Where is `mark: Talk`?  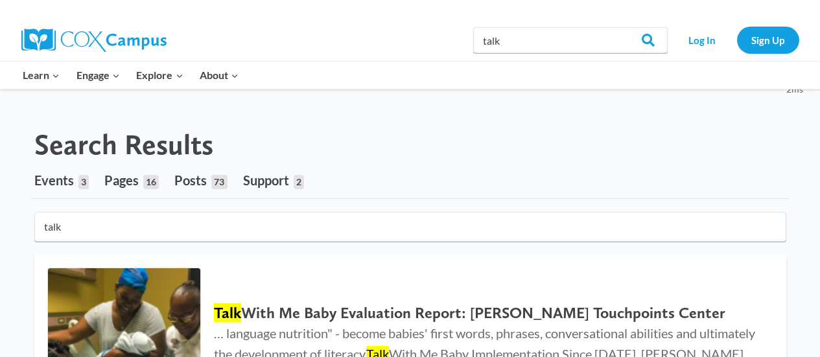
mark: Talk is located at coordinates (228, 312).